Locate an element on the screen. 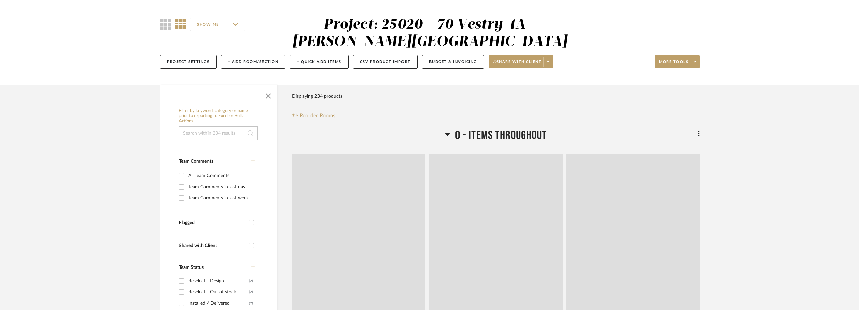 Image resolution: width=859 pixels, height=310 pixels. button: + Add Room/Section is located at coordinates (253, 62).